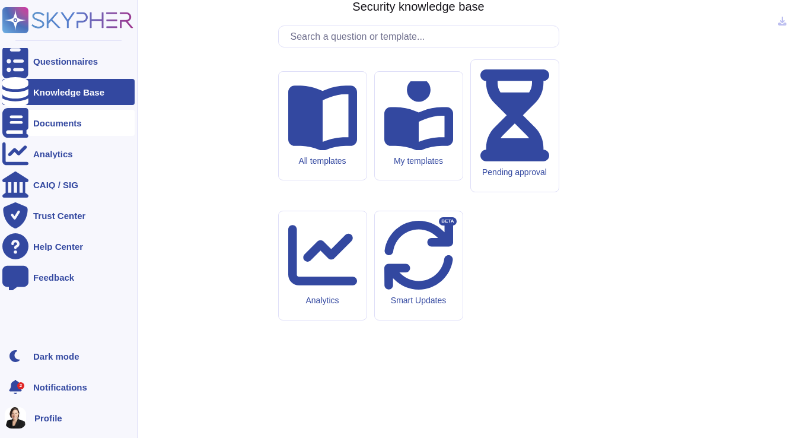 This screenshot has width=806, height=438. What do you see at coordinates (58, 246) in the screenshot?
I see `div: Help Center` at bounding box center [58, 246].